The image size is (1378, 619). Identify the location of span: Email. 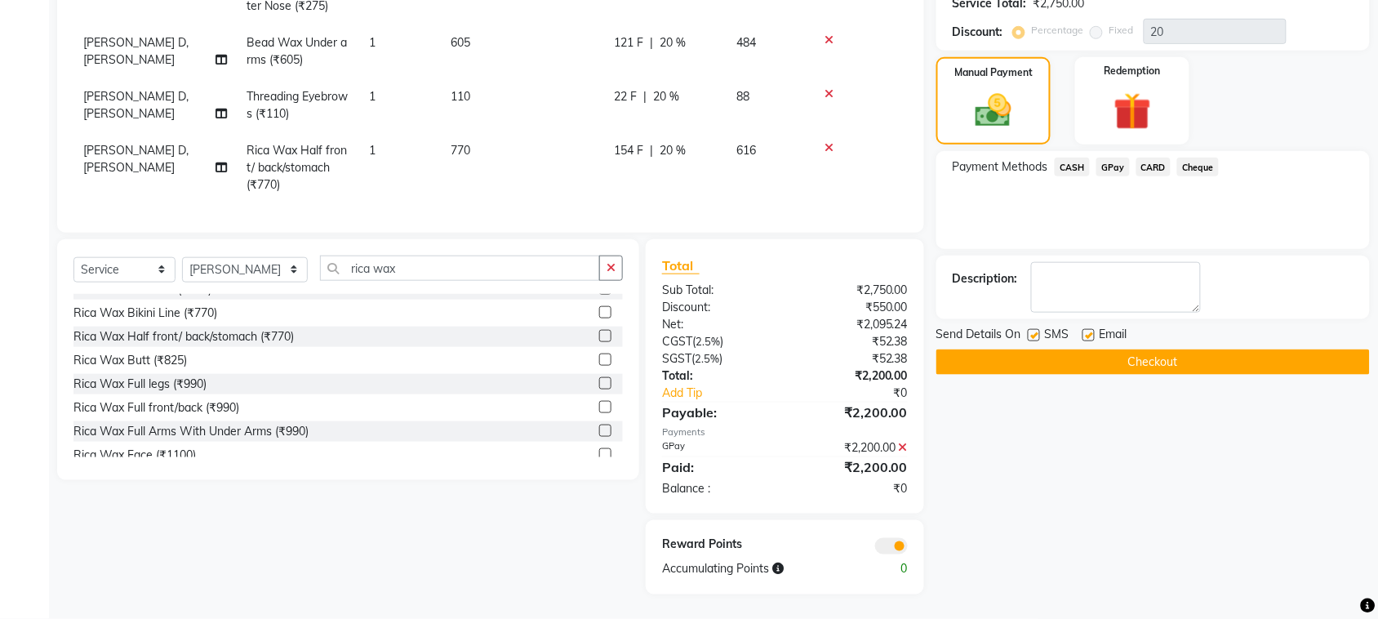
(1113, 335).